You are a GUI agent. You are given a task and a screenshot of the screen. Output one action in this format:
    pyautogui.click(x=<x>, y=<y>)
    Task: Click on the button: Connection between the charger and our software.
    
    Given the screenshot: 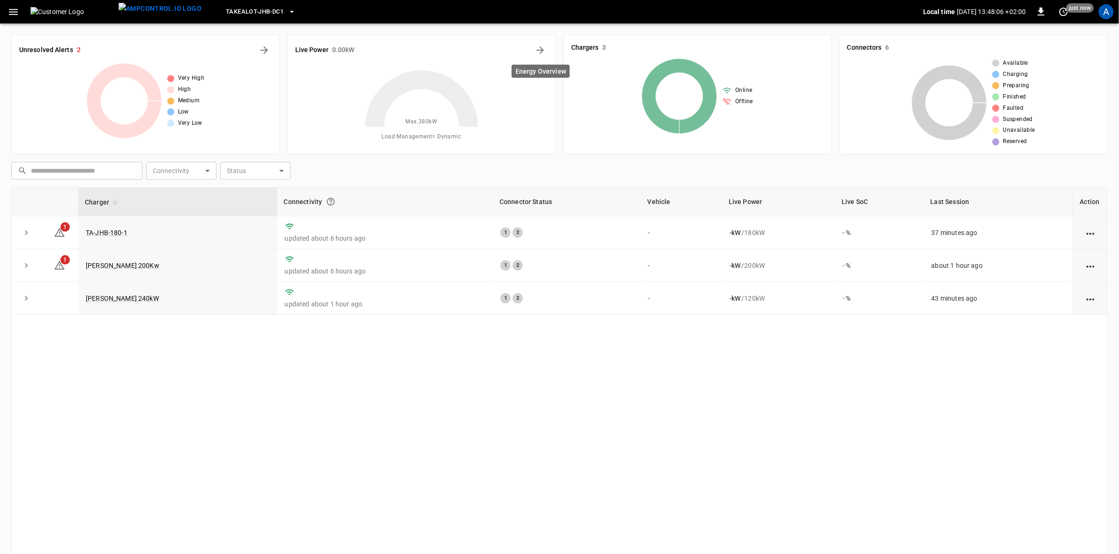 What is the action you would take?
    pyautogui.click(x=331, y=202)
    